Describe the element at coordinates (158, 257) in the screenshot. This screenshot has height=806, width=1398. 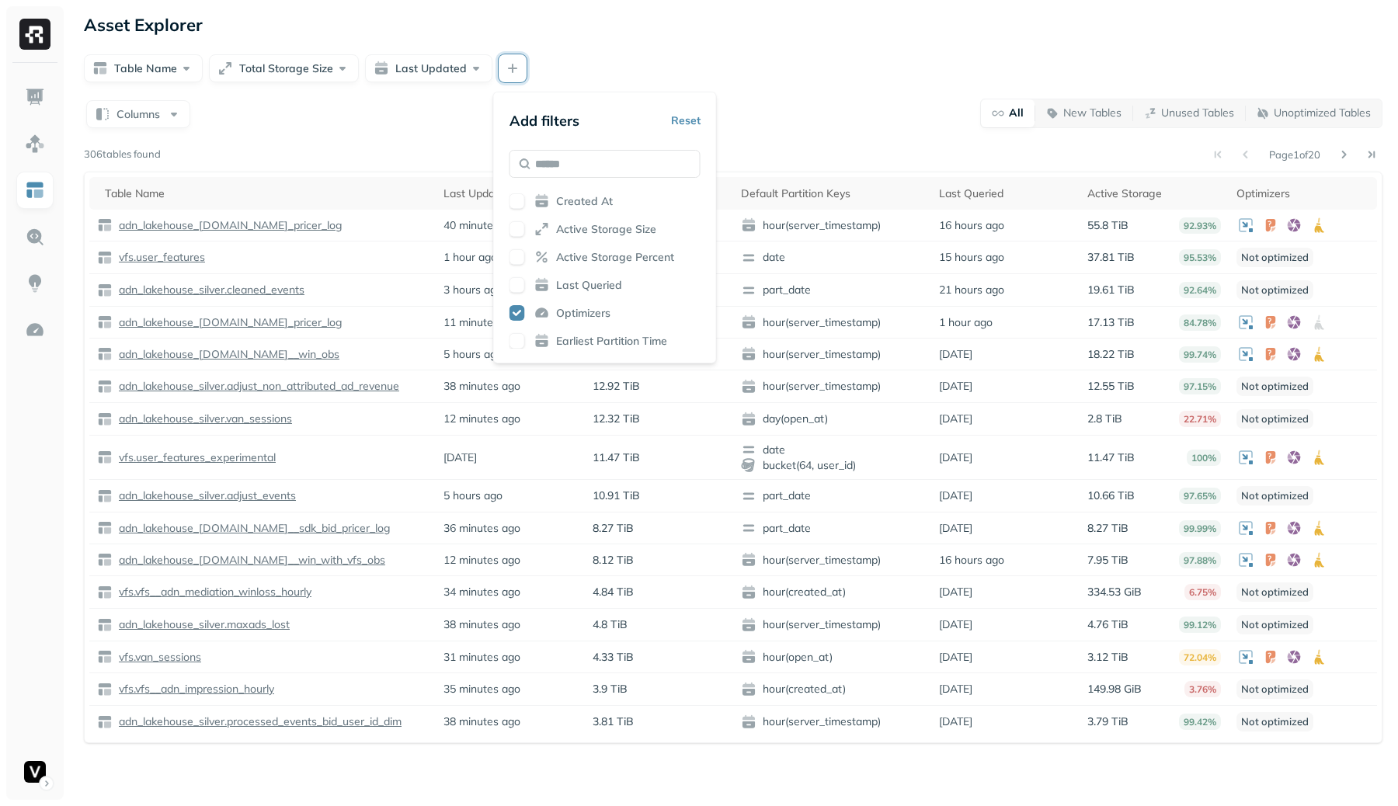
I see `a: vfs.user_features` at that location.